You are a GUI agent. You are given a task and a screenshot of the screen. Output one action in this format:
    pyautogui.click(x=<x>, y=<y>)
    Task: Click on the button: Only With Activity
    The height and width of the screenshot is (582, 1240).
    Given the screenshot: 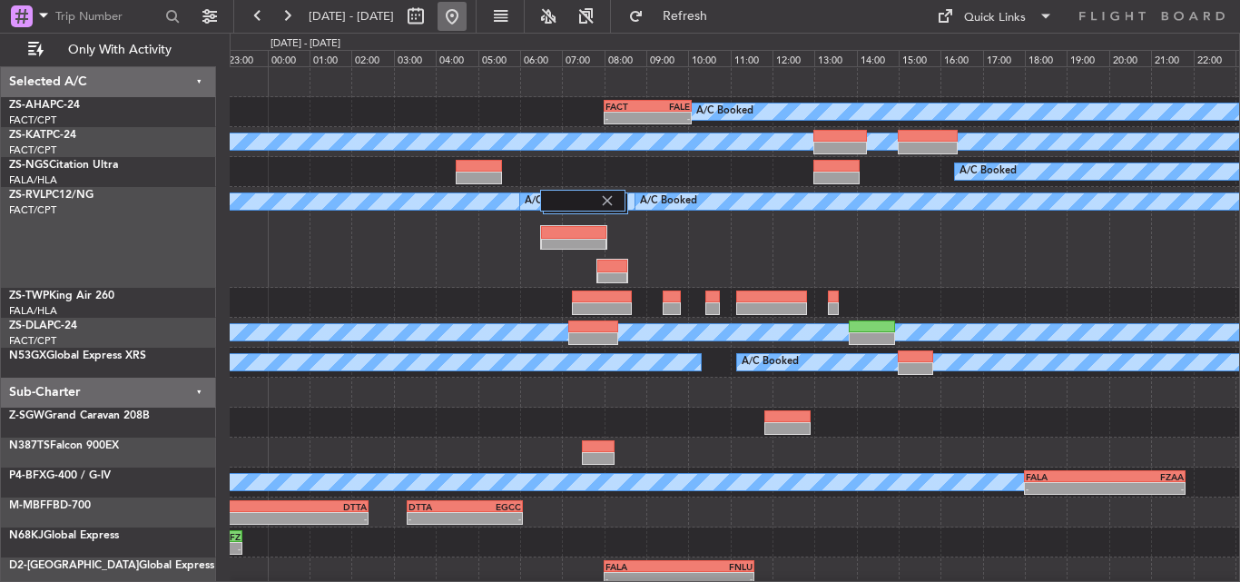 What is the action you would take?
    pyautogui.click(x=108, y=50)
    